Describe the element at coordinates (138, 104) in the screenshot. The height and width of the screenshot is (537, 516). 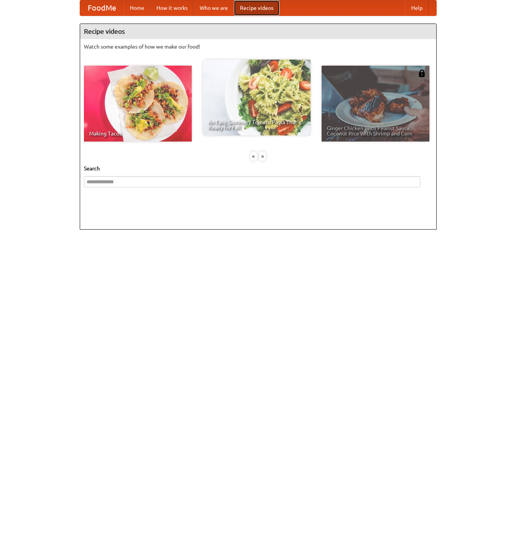
I see `a: Making Tacos` at that location.